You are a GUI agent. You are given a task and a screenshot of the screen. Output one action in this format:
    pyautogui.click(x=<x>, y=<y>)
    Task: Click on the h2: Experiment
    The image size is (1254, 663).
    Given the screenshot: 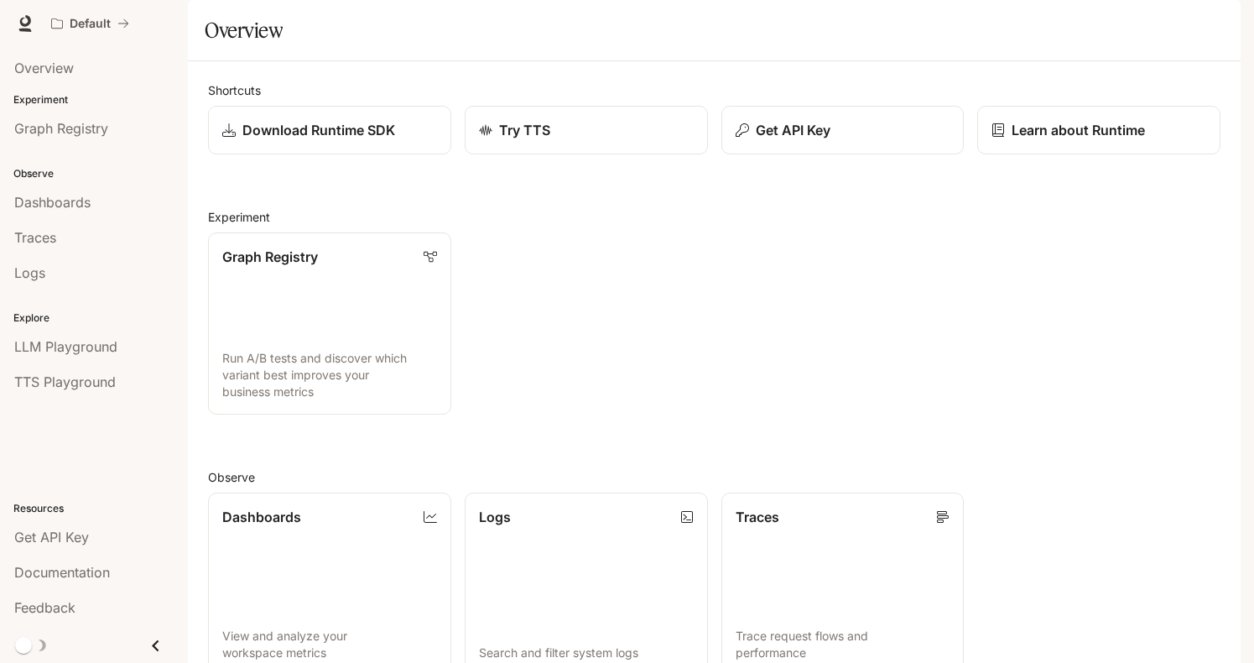 What is the action you would take?
    pyautogui.click(x=714, y=216)
    